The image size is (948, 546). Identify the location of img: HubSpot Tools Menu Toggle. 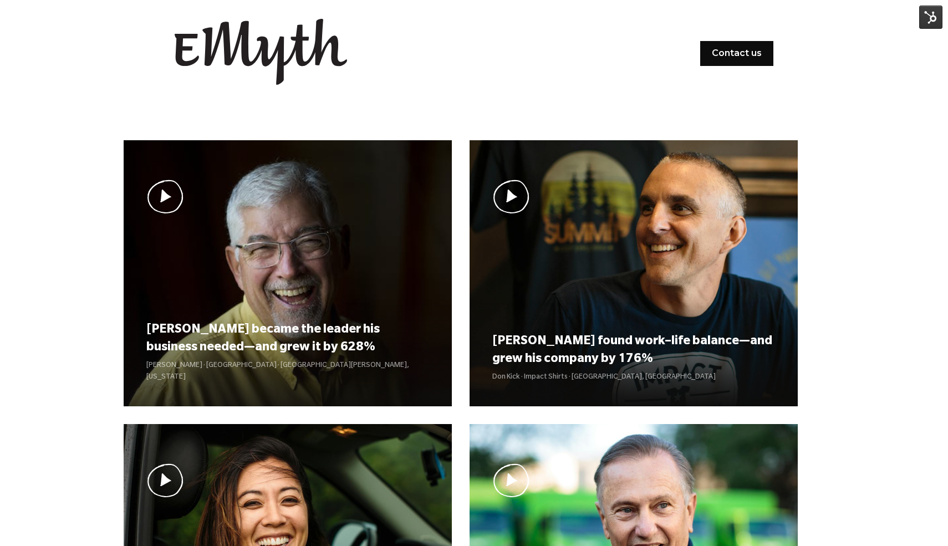
(930, 17).